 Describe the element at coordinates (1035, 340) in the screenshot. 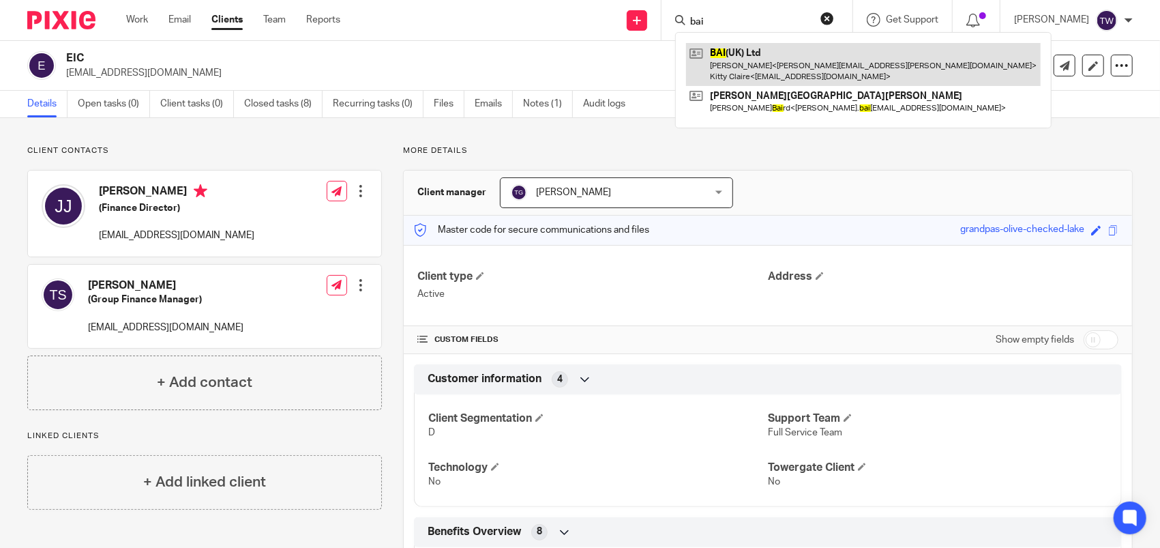

I see `label: Show empty fields` at that location.